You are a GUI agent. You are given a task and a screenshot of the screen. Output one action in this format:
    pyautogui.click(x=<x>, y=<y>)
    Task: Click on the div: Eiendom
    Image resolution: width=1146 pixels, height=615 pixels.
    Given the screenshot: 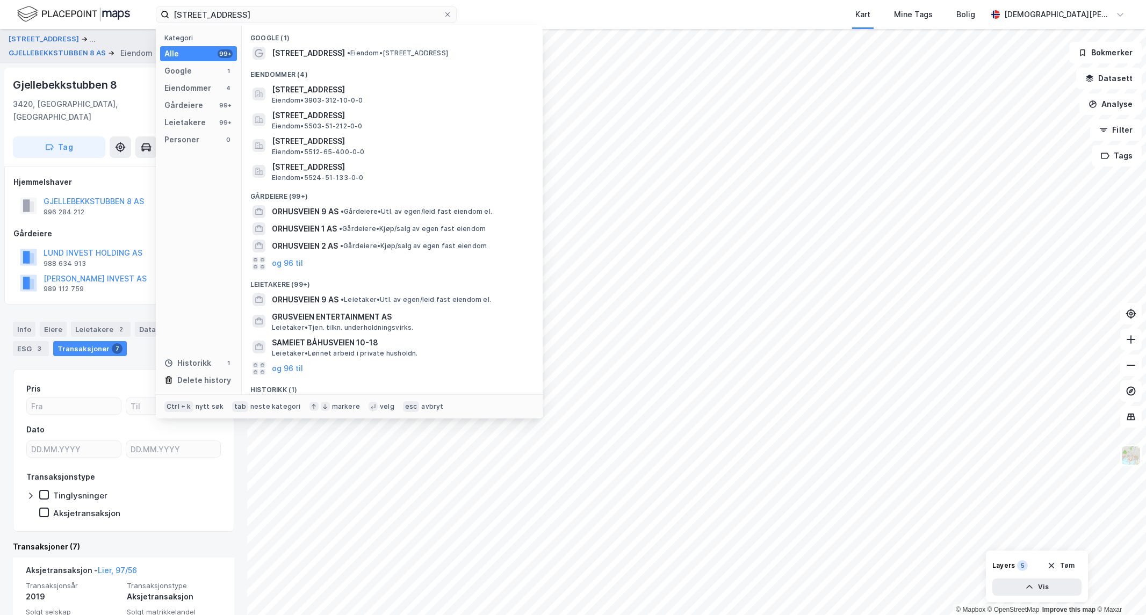 What is the action you would take?
    pyautogui.click(x=137, y=53)
    